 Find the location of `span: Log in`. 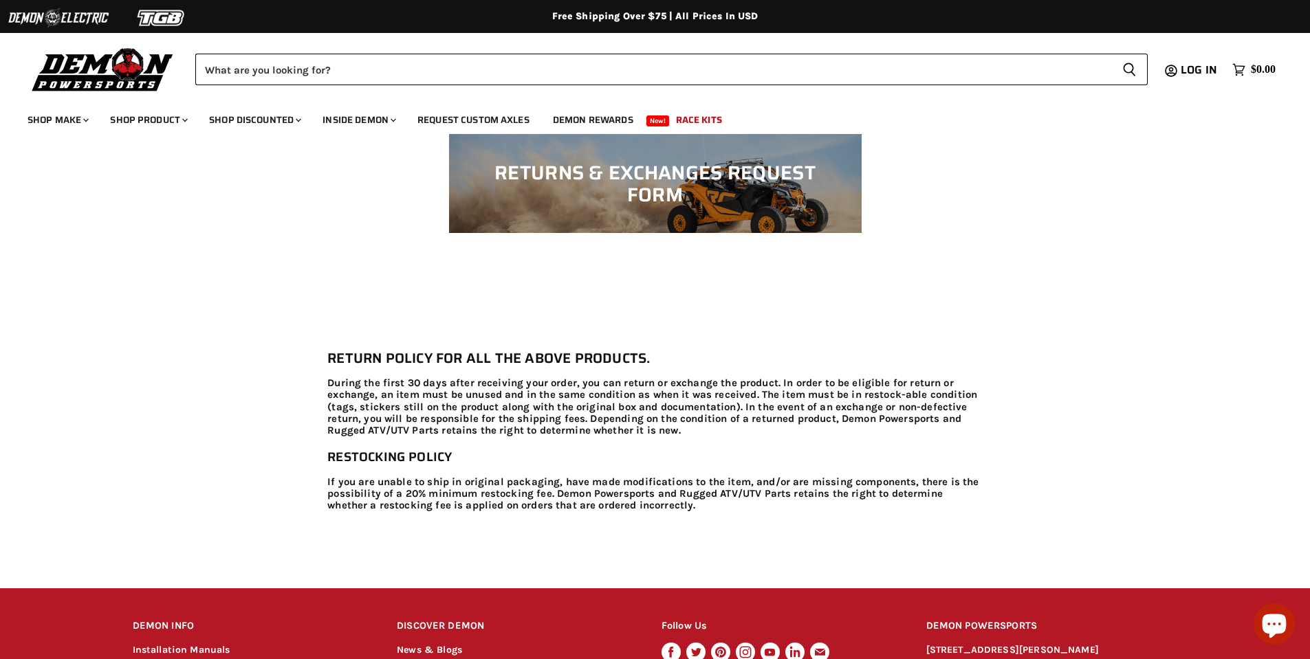

span: Log in is located at coordinates (1198, 69).